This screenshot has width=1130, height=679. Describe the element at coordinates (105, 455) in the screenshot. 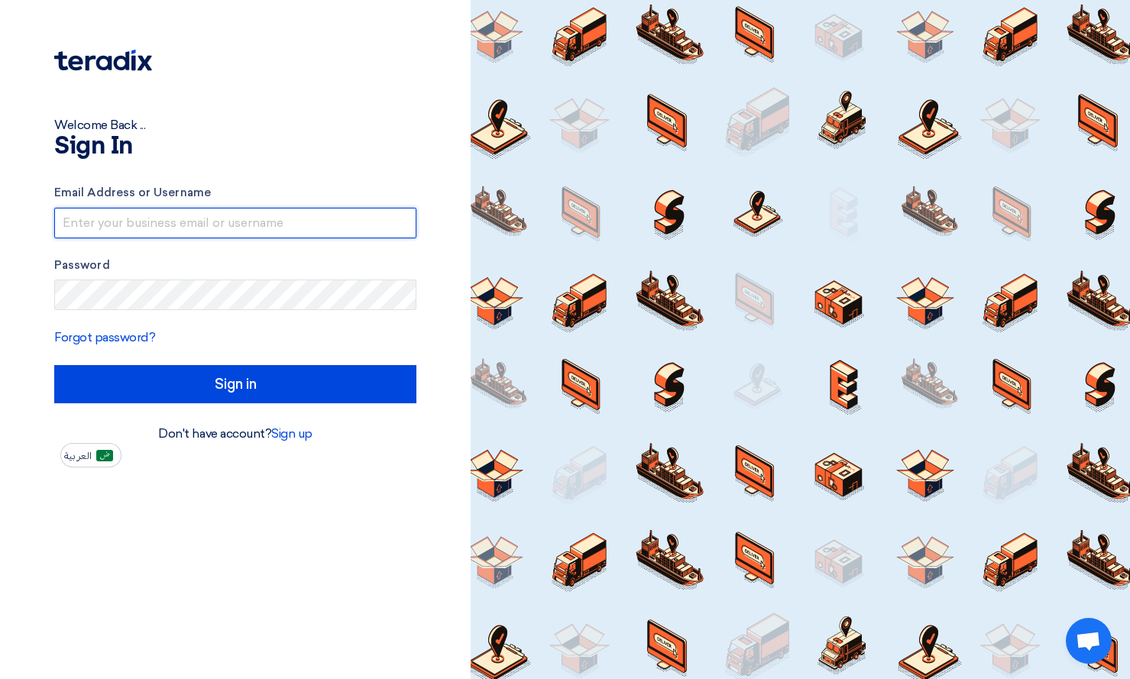

I see `img: ar-AR.png` at that location.